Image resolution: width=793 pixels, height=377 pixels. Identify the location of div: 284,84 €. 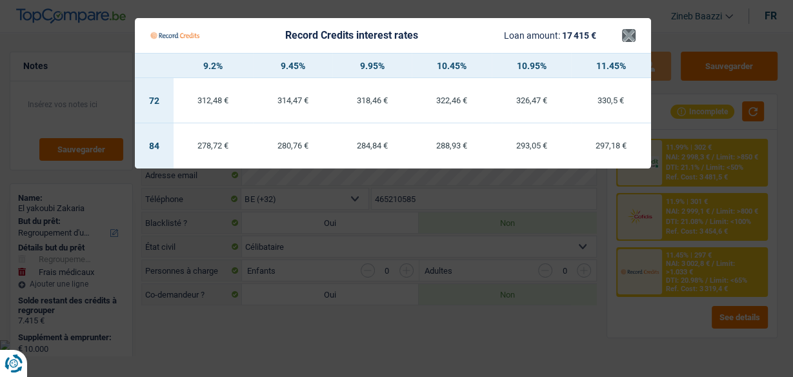
(372, 145).